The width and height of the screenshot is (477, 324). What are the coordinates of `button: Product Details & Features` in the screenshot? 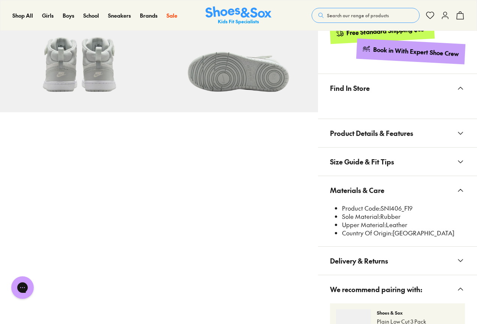 It's located at (398, 133).